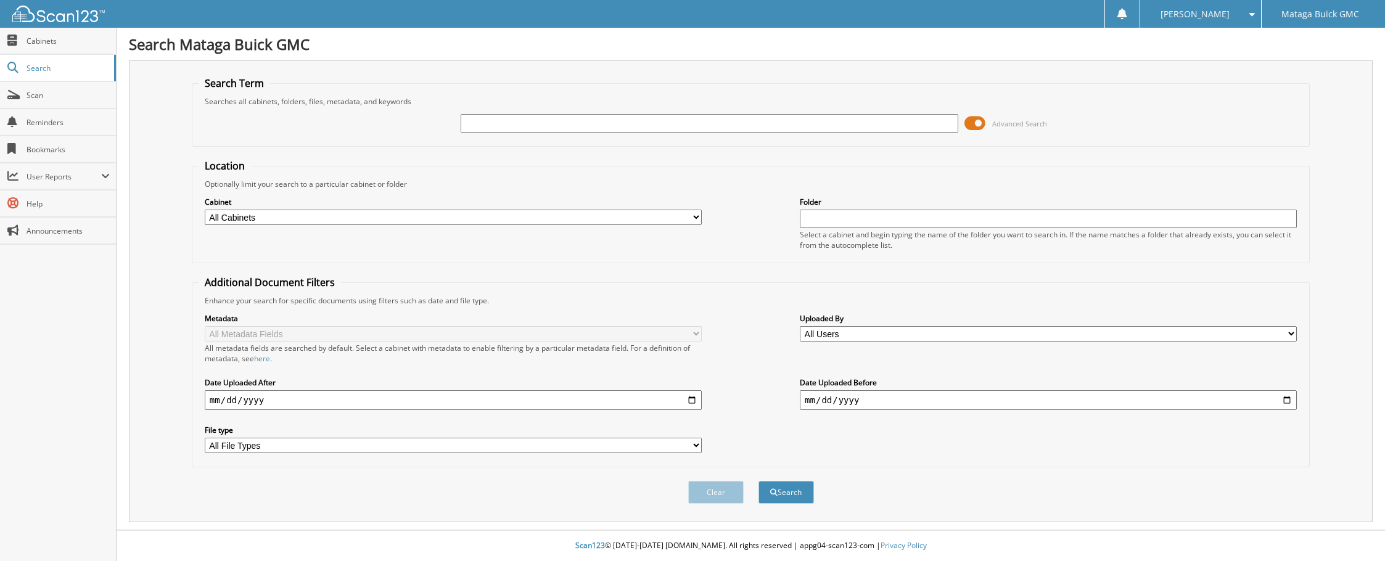 The height and width of the screenshot is (561, 1385). What do you see at coordinates (67, 68) in the screenshot?
I see `span: Search` at bounding box center [67, 68].